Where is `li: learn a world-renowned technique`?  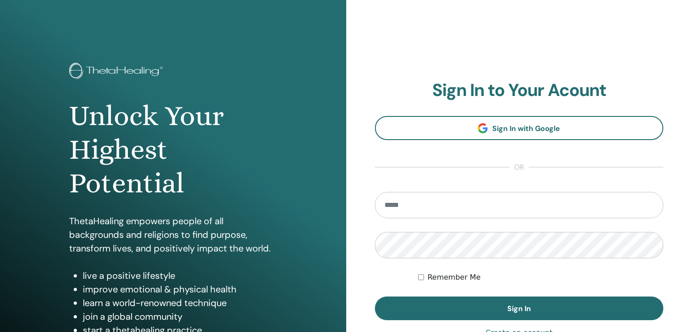
li: learn a world-renowned technique is located at coordinates (180, 303).